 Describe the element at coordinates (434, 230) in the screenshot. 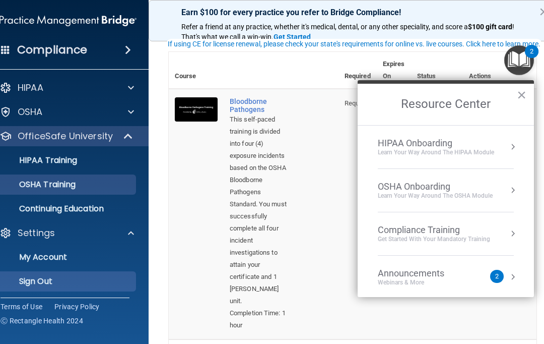

I see `div: Compliance Training` at that location.